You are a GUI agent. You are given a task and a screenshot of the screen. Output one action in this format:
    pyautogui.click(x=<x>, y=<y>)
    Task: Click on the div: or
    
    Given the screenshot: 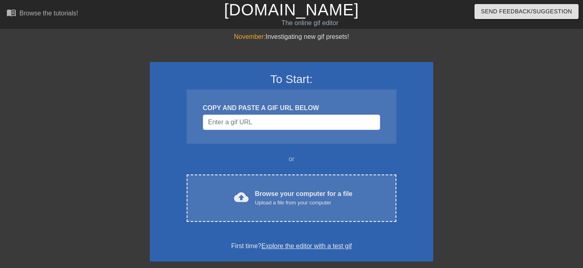 What is the action you would take?
    pyautogui.click(x=291, y=159)
    